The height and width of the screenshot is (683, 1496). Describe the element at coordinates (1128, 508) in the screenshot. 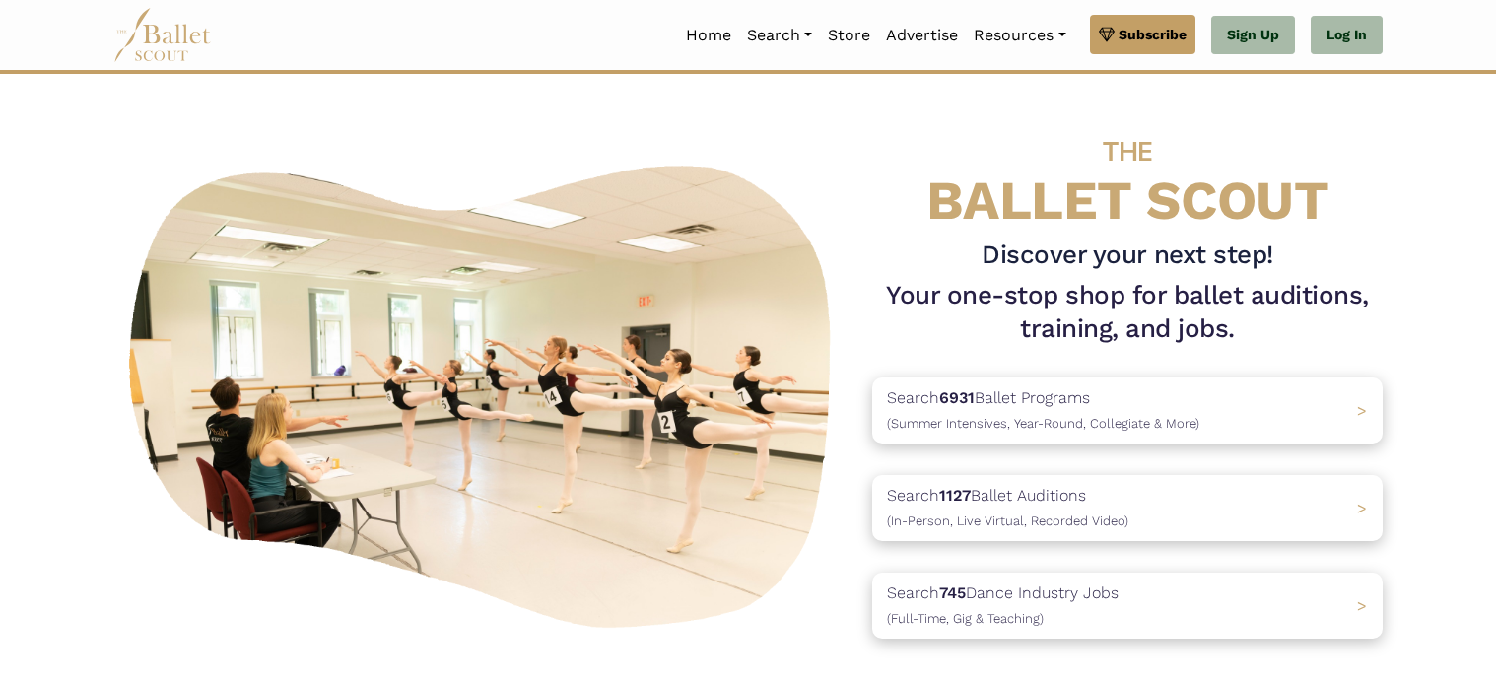

I see `a: Search1127Ballet Auditions(In-Person, Live Virtual, Recorded Video) >` at that location.